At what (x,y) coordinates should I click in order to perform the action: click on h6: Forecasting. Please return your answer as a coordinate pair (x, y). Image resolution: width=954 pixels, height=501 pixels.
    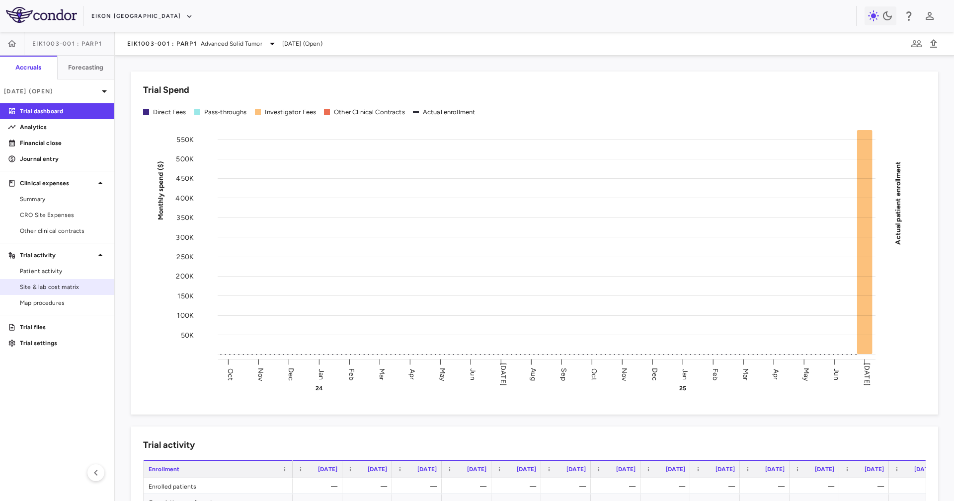
    Looking at the image, I should click on (86, 68).